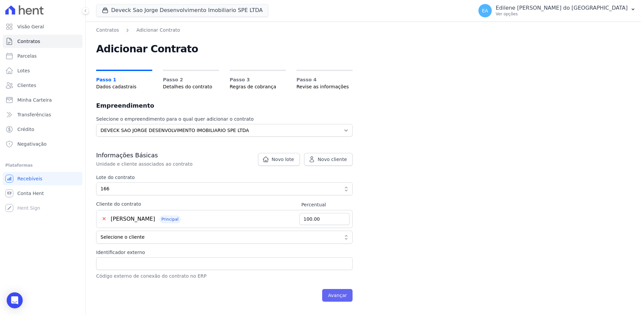 The height and width of the screenshot is (315, 641). I want to click on p: Ver opções, so click(561, 14).